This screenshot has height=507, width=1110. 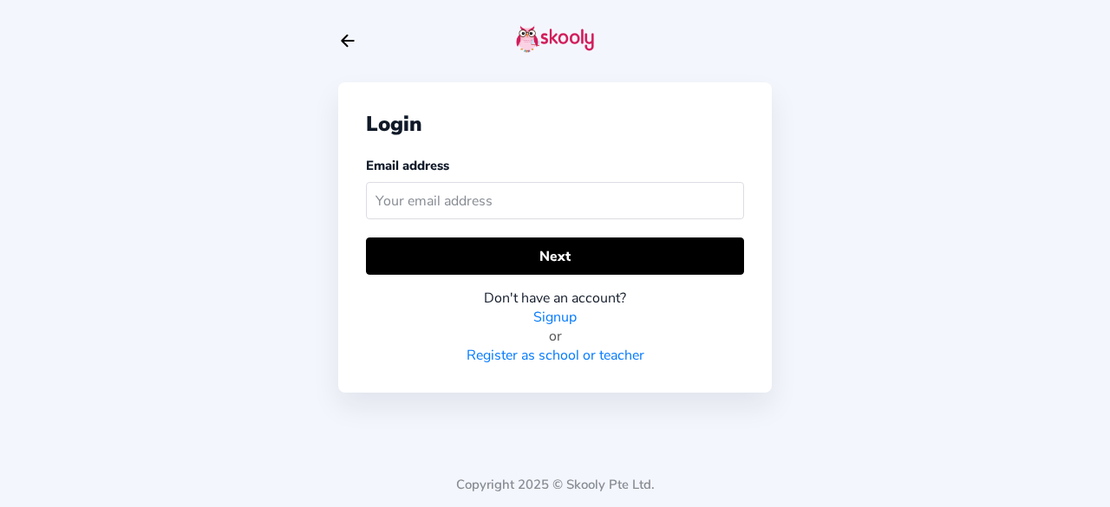 What do you see at coordinates (555, 124) in the screenshot?
I see `div: Login` at bounding box center [555, 124].